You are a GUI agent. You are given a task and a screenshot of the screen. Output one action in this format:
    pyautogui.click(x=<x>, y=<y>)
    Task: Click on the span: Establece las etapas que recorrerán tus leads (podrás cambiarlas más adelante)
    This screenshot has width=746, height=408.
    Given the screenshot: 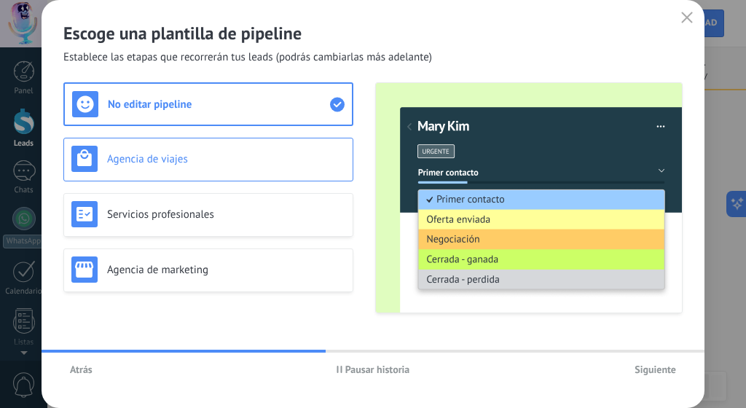 What is the action you would take?
    pyautogui.click(x=248, y=58)
    